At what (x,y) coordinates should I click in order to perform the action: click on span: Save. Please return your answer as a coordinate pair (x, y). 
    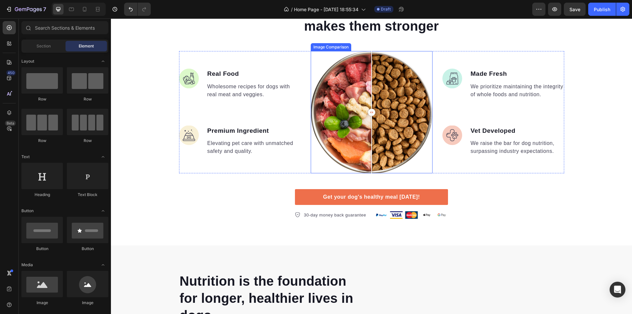
    Looking at the image, I should click on (575, 9).